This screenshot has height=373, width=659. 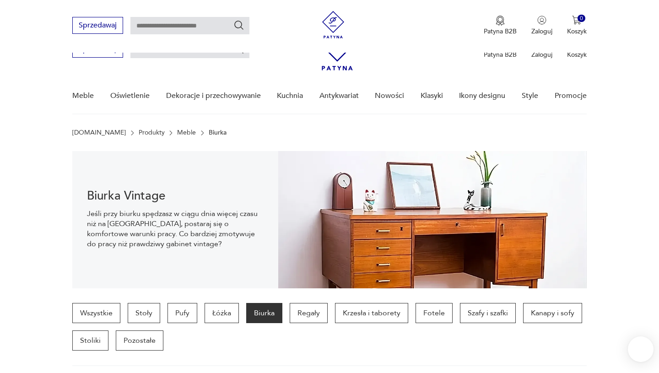 I want to click on a: Łóżka, so click(x=221, y=313).